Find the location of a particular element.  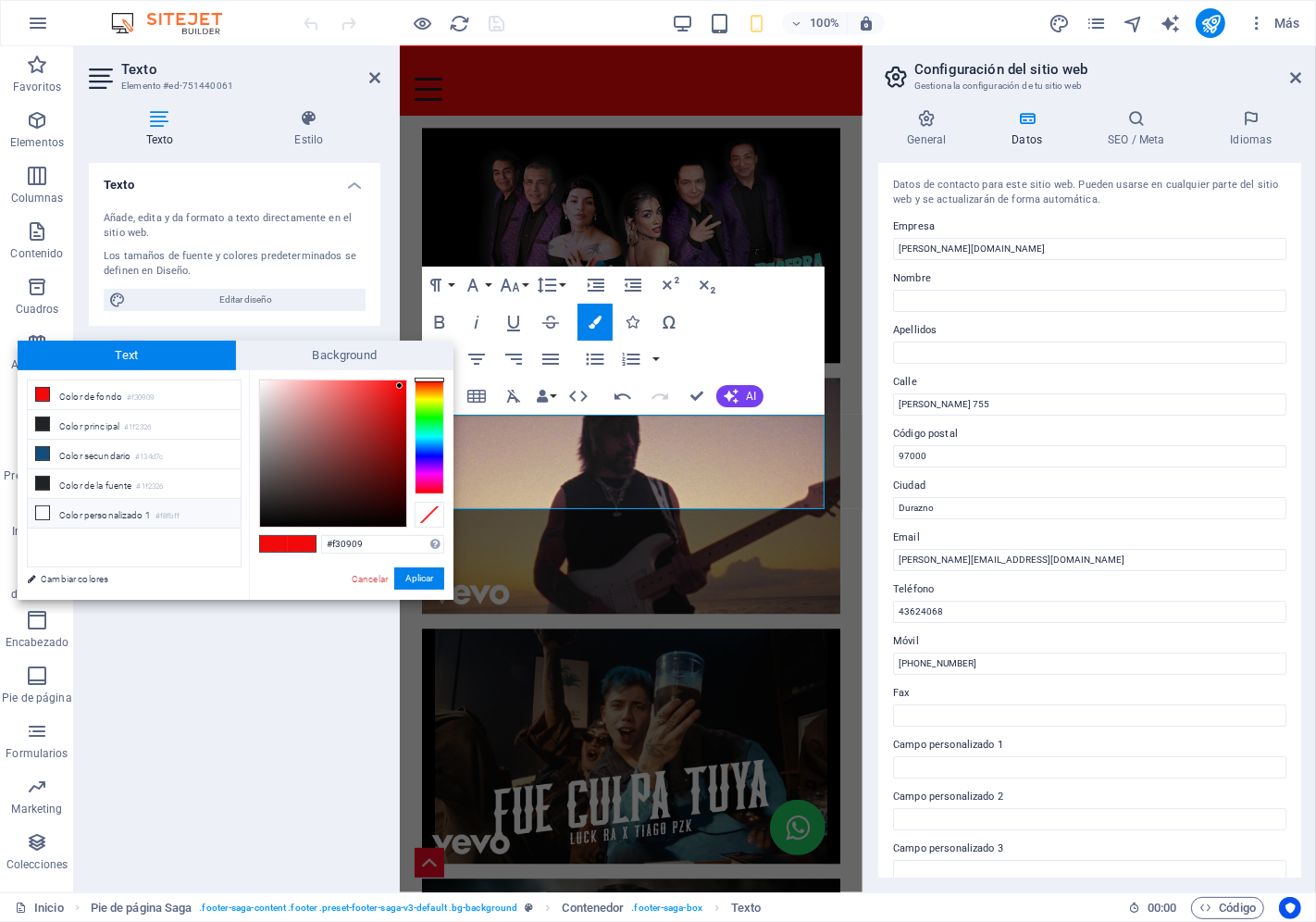

button: Paragraph Format is located at coordinates (439, 285).